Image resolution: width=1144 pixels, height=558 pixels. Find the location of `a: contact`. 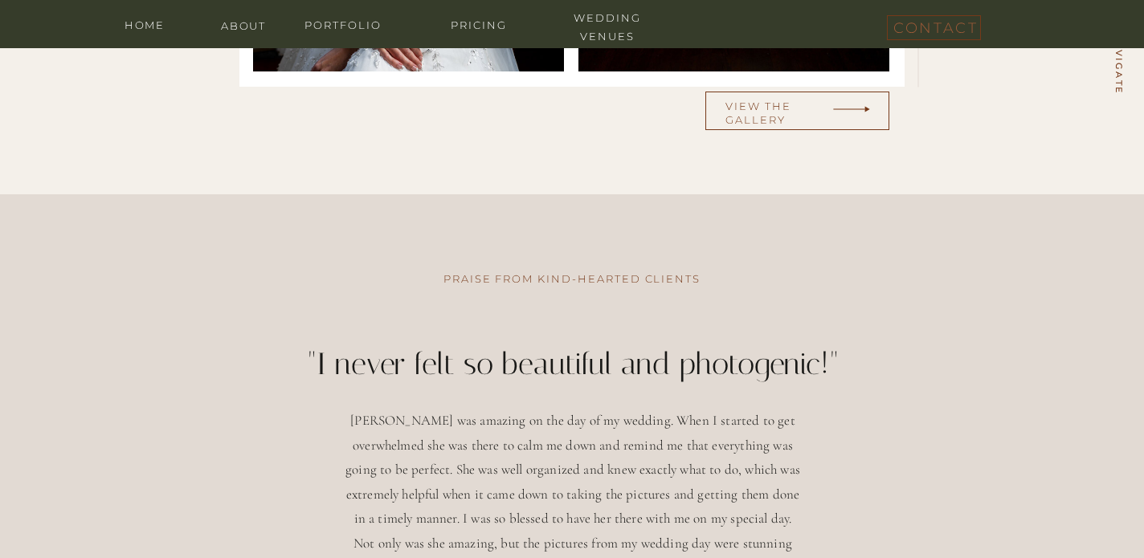

a: contact is located at coordinates (933, 24).